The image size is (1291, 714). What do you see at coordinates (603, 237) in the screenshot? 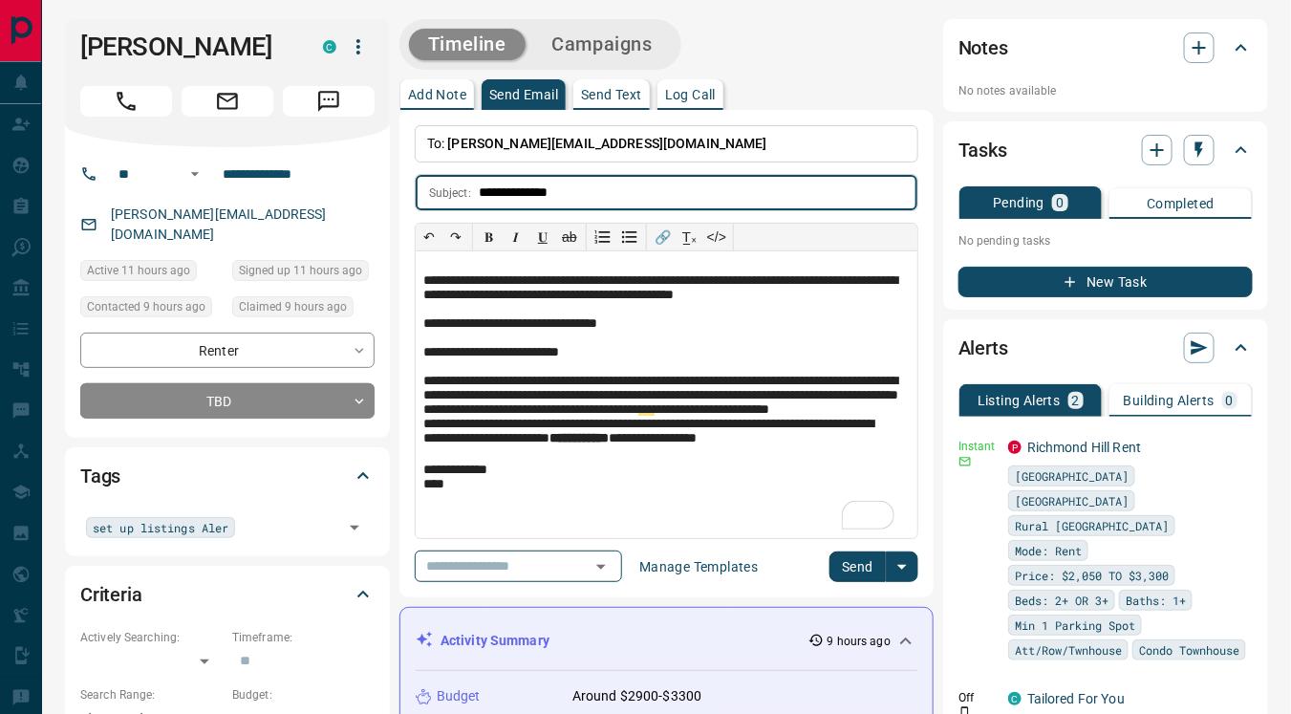
I see `button: Numbered list` at bounding box center [603, 237].